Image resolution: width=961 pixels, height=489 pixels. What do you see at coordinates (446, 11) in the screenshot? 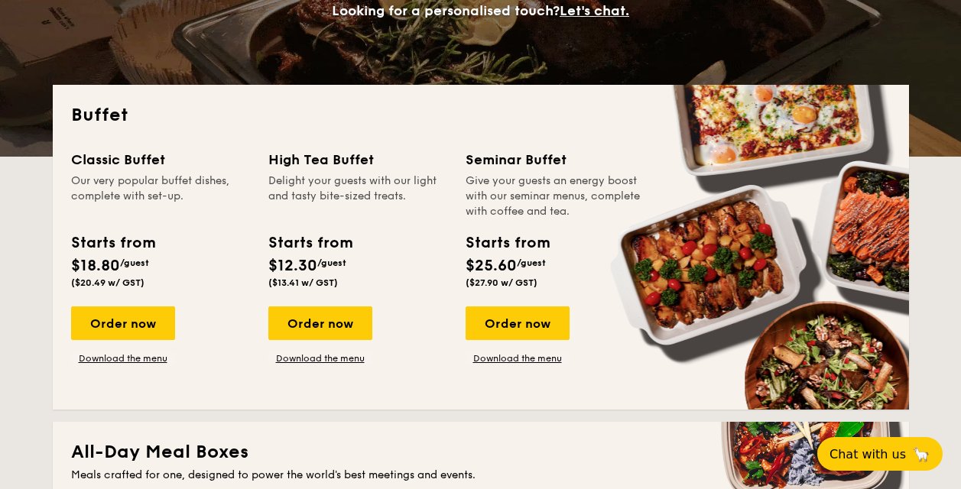
I see `span: Looking for a personalised touch?` at bounding box center [446, 11].